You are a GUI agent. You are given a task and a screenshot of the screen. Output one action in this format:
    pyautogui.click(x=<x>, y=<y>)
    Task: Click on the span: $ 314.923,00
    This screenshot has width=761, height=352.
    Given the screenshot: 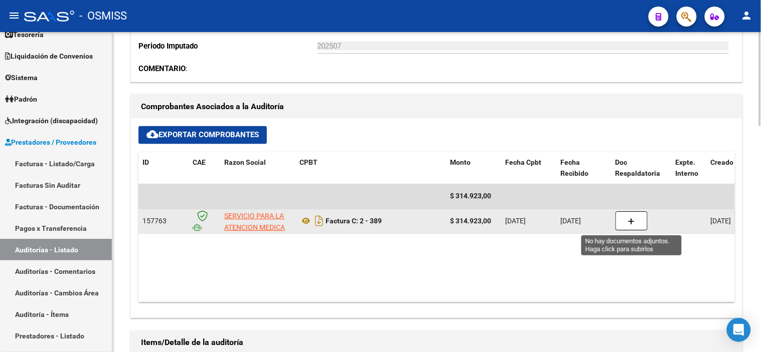 What is the action you would take?
    pyautogui.click(x=470, y=197)
    